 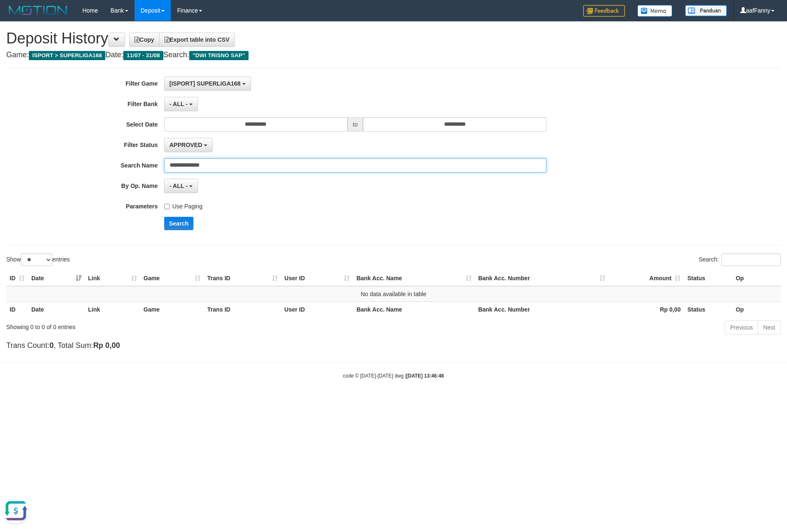 What do you see at coordinates (769, 327) in the screenshot?
I see `a: Next` at bounding box center [769, 327].